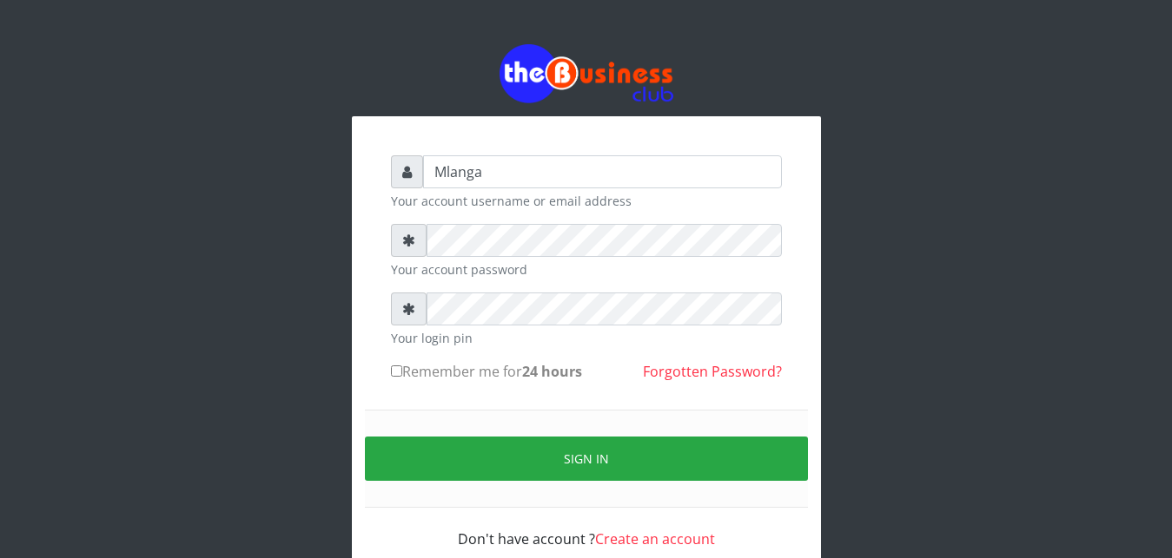 Image resolution: width=1172 pixels, height=558 pixels. I want to click on input: Username or email address, so click(602, 172).